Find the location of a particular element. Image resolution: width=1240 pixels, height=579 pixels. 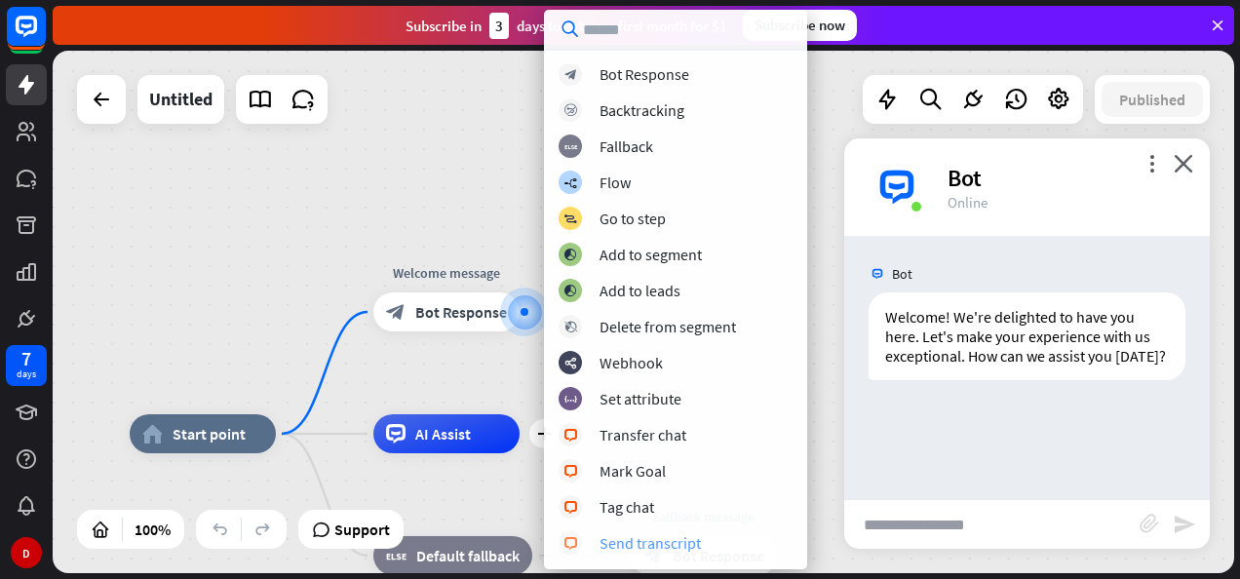

span: Bot is located at coordinates (901, 274).